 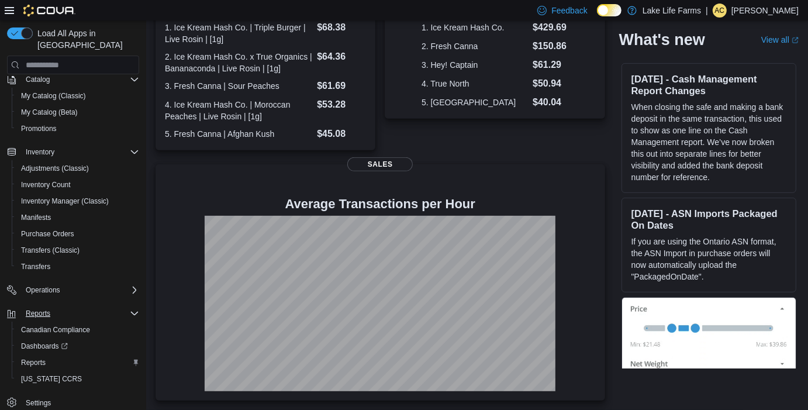 What do you see at coordinates (380, 164) in the screenshot?
I see `span: Sales` at bounding box center [380, 164].